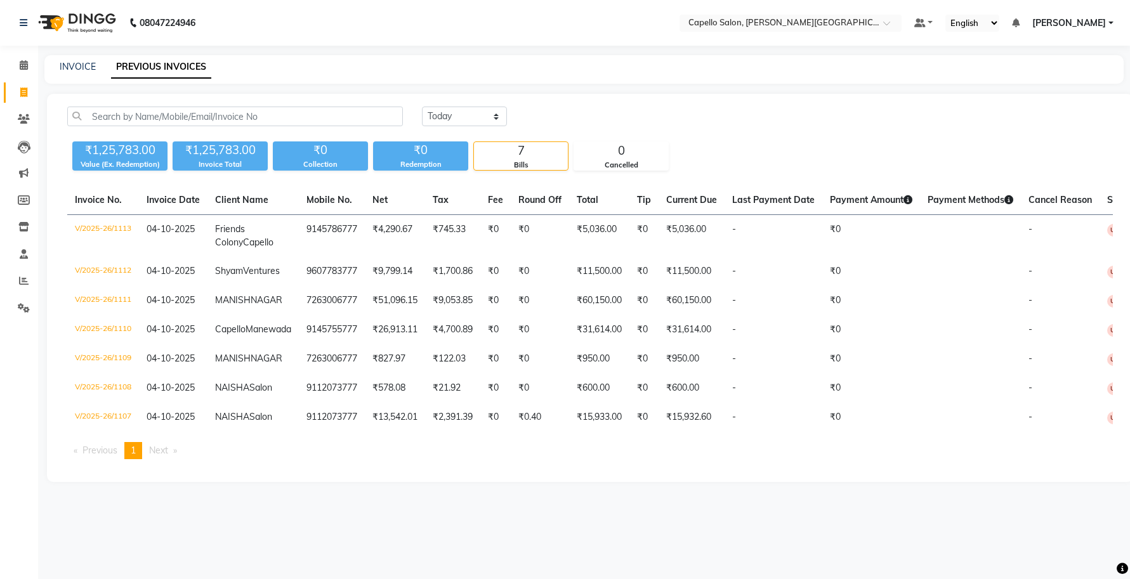 This screenshot has width=1130, height=579. I want to click on span: Payment Amount, so click(871, 200).